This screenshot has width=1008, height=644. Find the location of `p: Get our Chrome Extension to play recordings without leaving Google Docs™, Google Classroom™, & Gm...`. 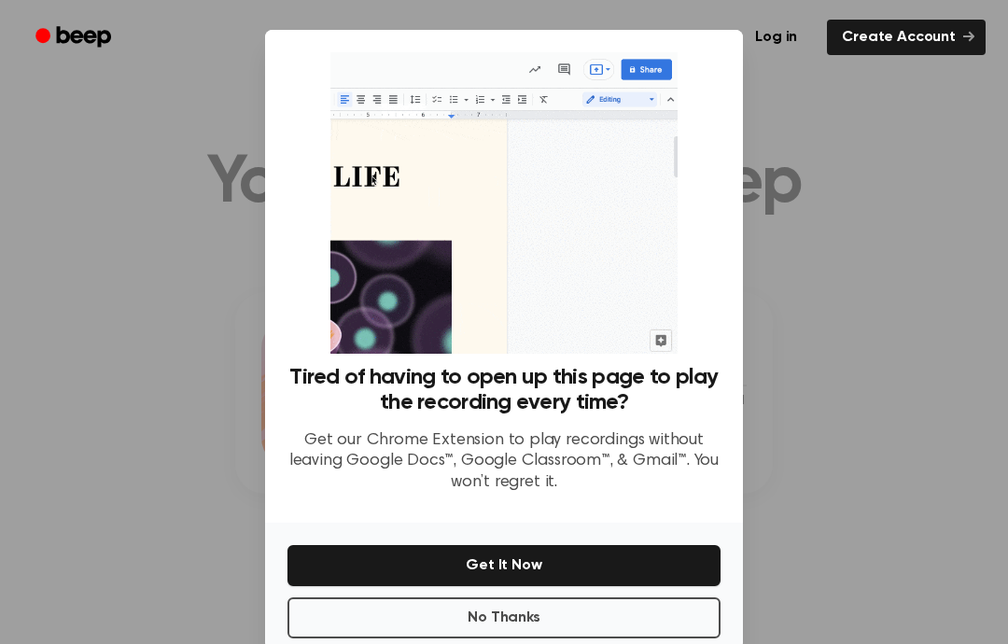

p: Get our Chrome Extension to play recordings without leaving Google Docs™, Google Classroom™, & Gm... is located at coordinates (504, 462).